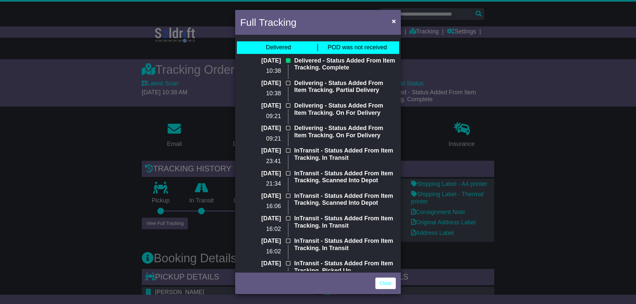 The height and width of the screenshot is (304, 636). I want to click on button: Close, so click(394, 21).